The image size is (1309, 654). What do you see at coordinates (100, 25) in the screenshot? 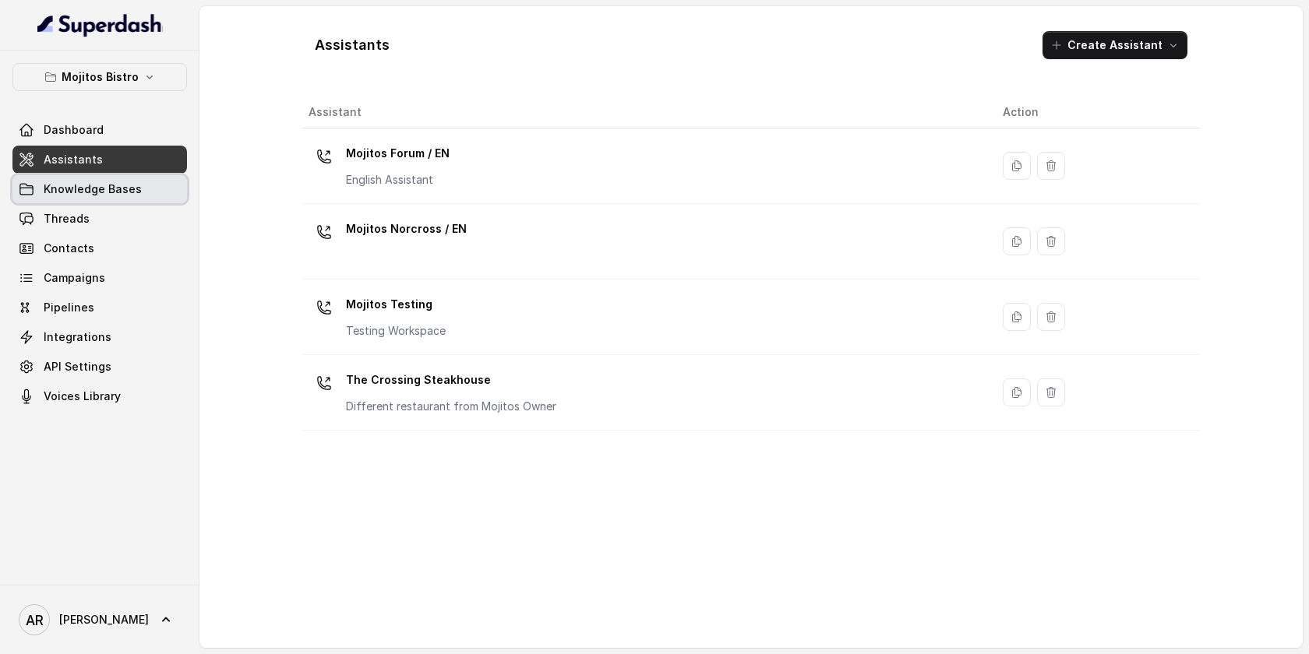
I see `img: light.svg` at bounding box center [100, 25].